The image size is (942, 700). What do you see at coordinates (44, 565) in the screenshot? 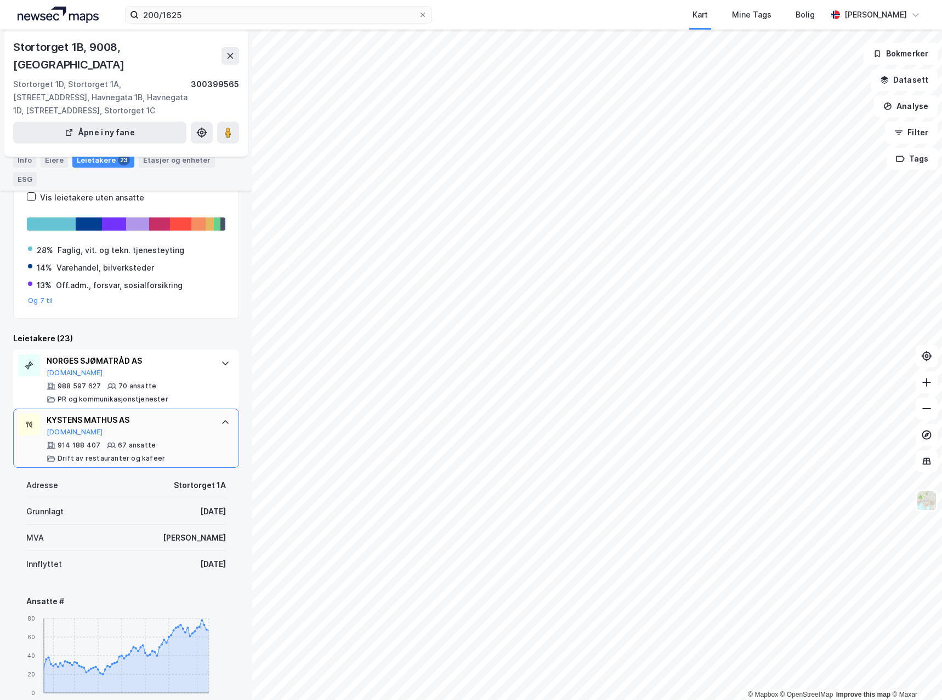
I see `div: Innflyttet` at bounding box center [44, 565].